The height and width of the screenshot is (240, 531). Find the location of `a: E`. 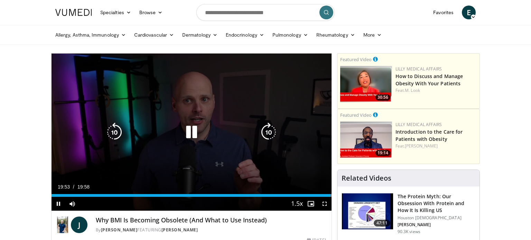

a: E is located at coordinates (469, 12).